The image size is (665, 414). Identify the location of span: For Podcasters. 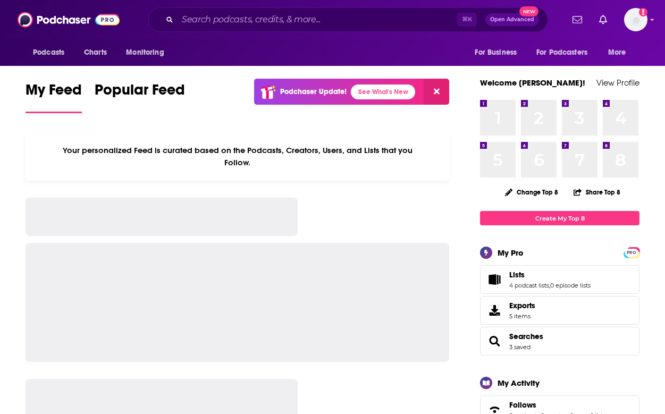
(562, 53).